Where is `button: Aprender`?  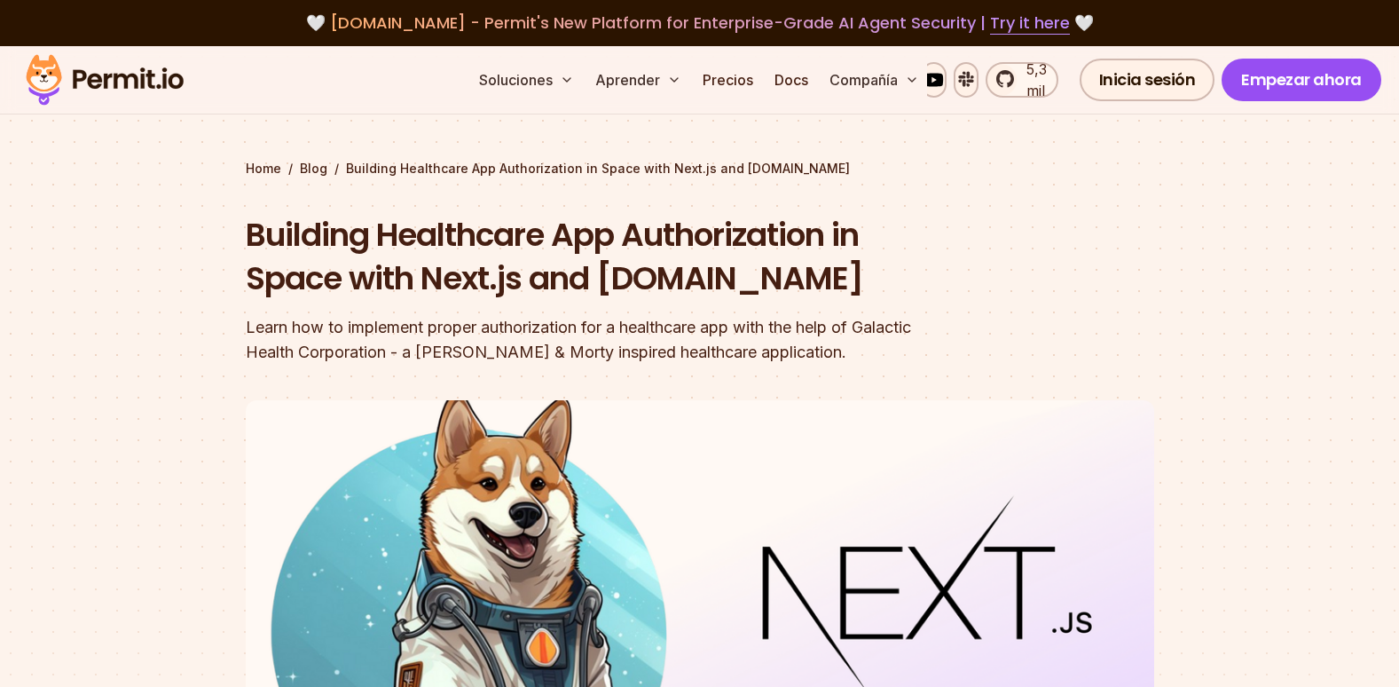
button: Aprender is located at coordinates (638, 80).